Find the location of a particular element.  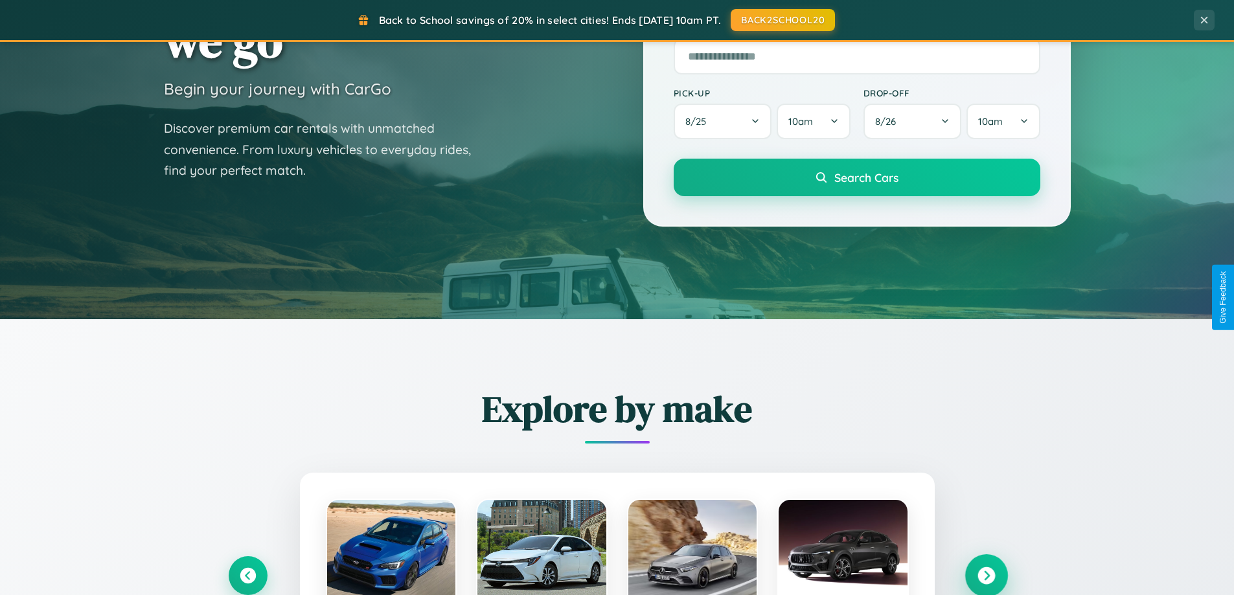

h3: Begin your journey with CarGo is located at coordinates (277, 89).